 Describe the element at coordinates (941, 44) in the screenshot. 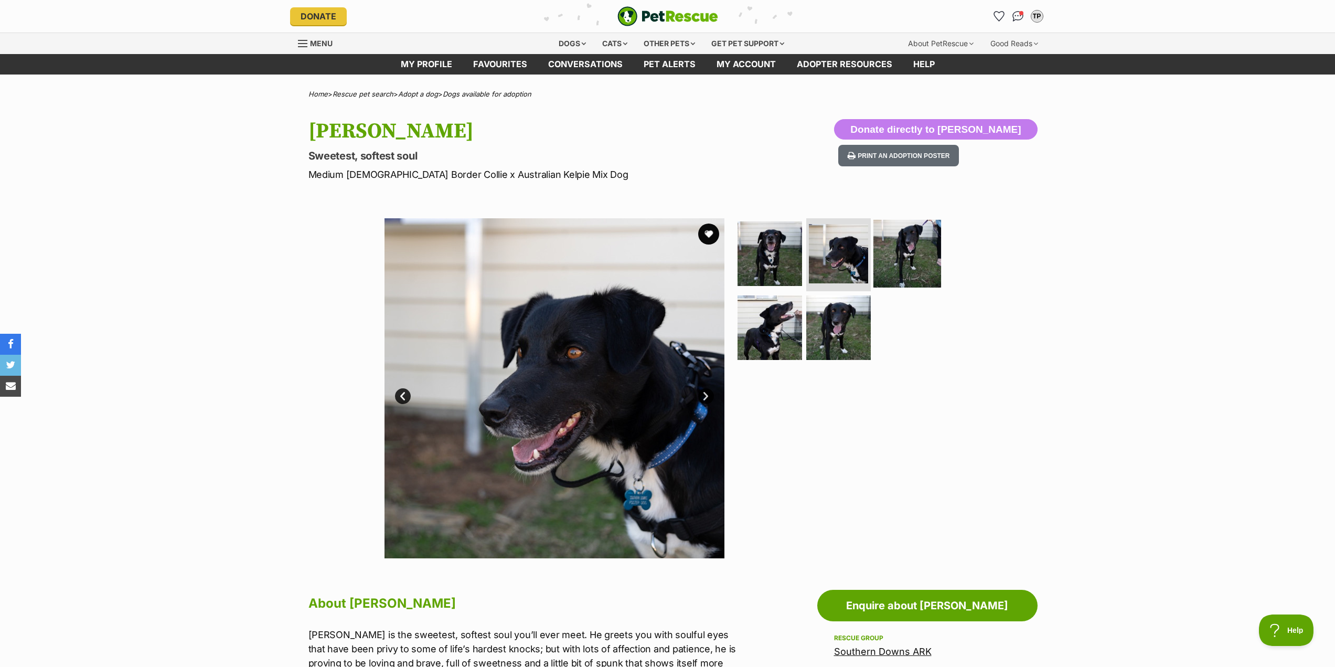

I see `div: About PetRescue` at that location.